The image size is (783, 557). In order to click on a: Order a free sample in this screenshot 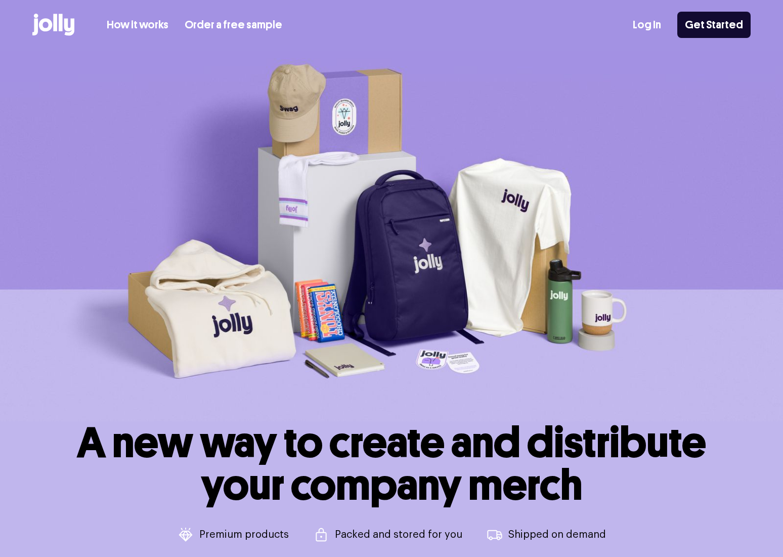, I will do `click(233, 25)`.